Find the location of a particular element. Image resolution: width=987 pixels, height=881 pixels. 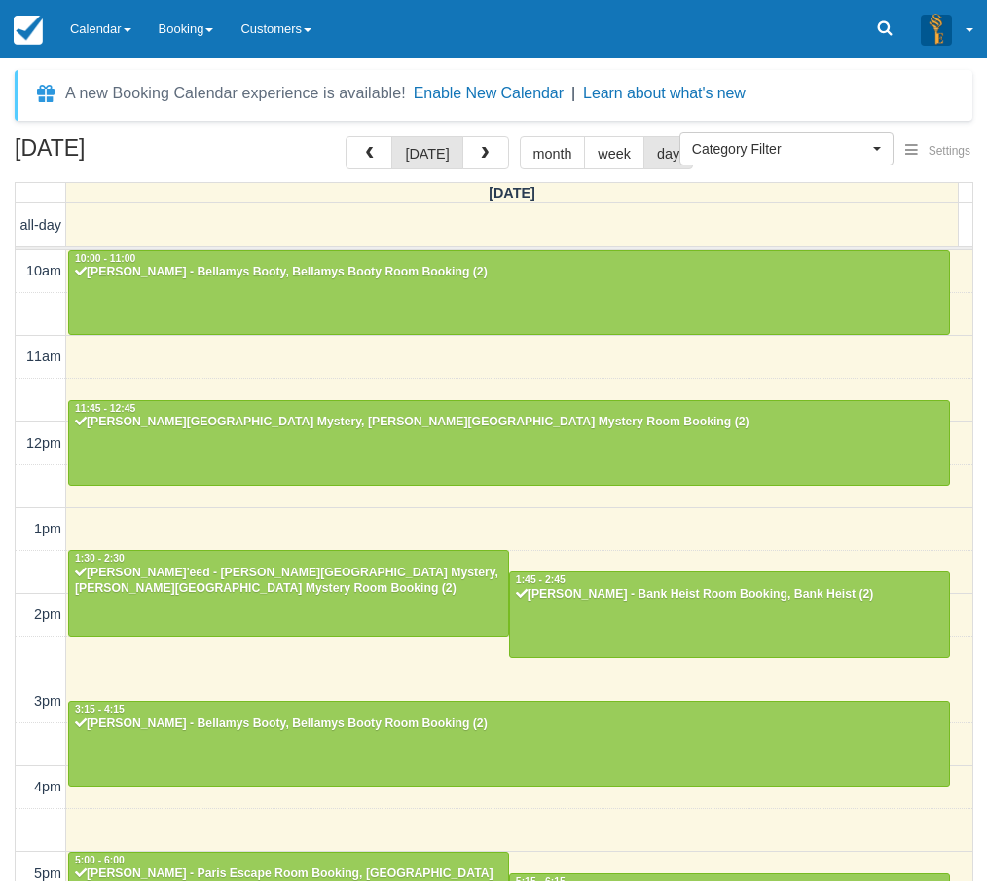

span: 11am is located at coordinates (44, 356).